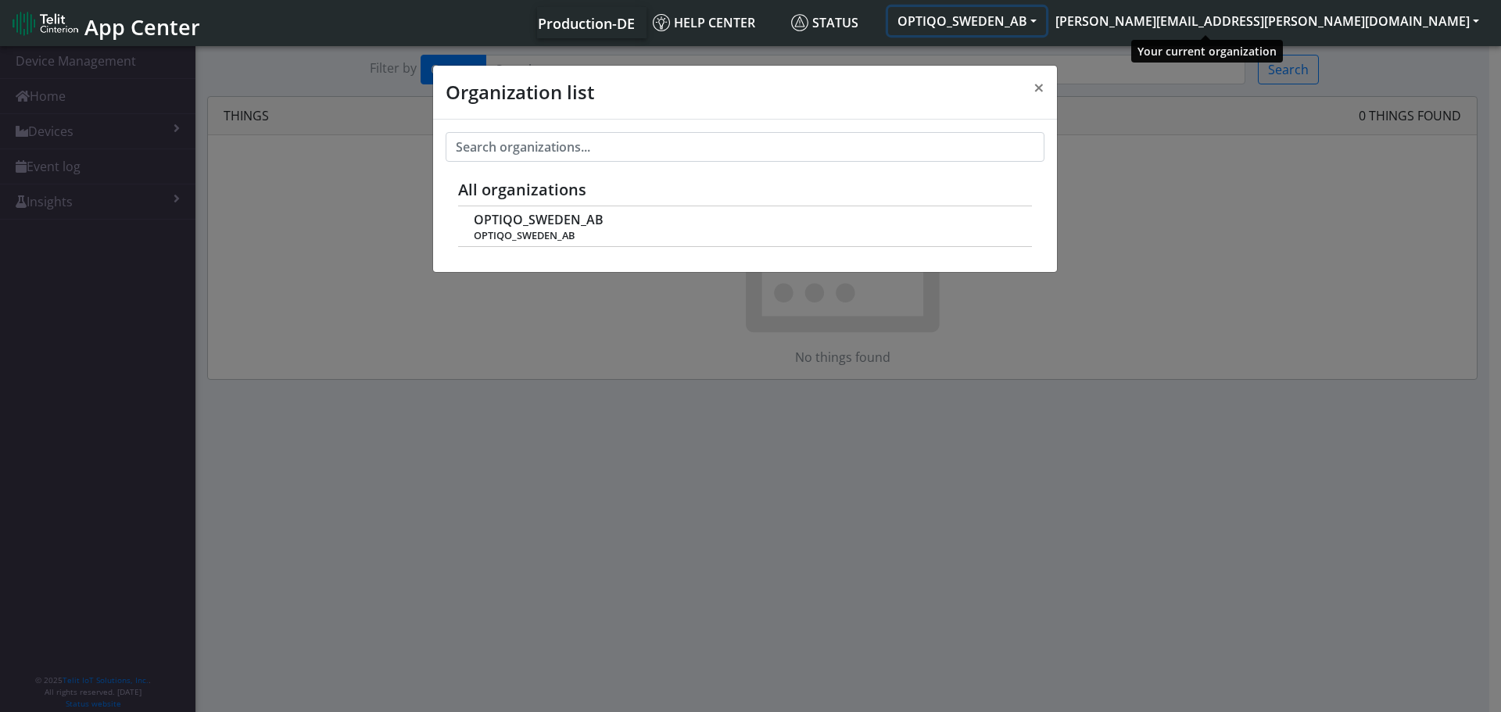 The height and width of the screenshot is (712, 1501). What do you see at coordinates (142, 27) in the screenshot?
I see `span: App Center` at bounding box center [142, 27].